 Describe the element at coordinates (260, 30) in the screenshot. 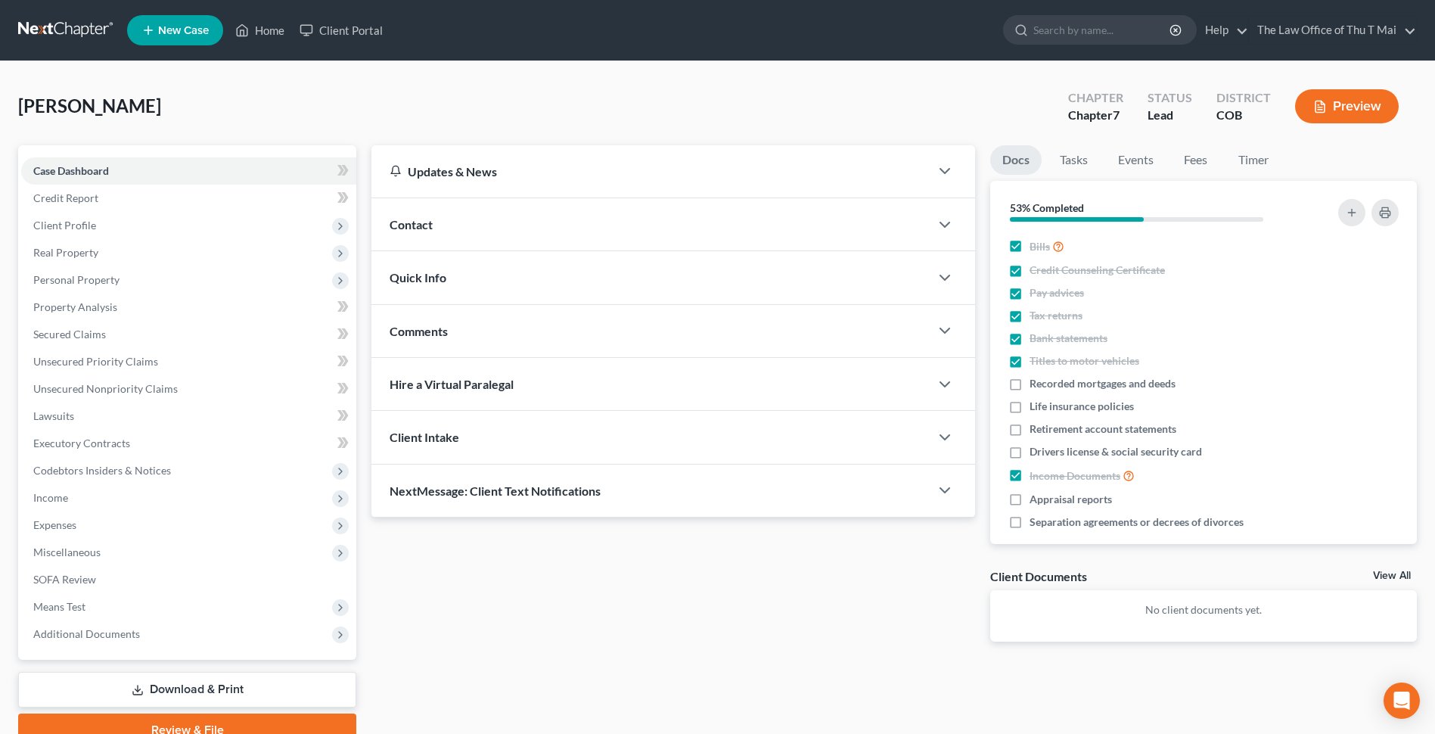

I see `a: Home` at that location.